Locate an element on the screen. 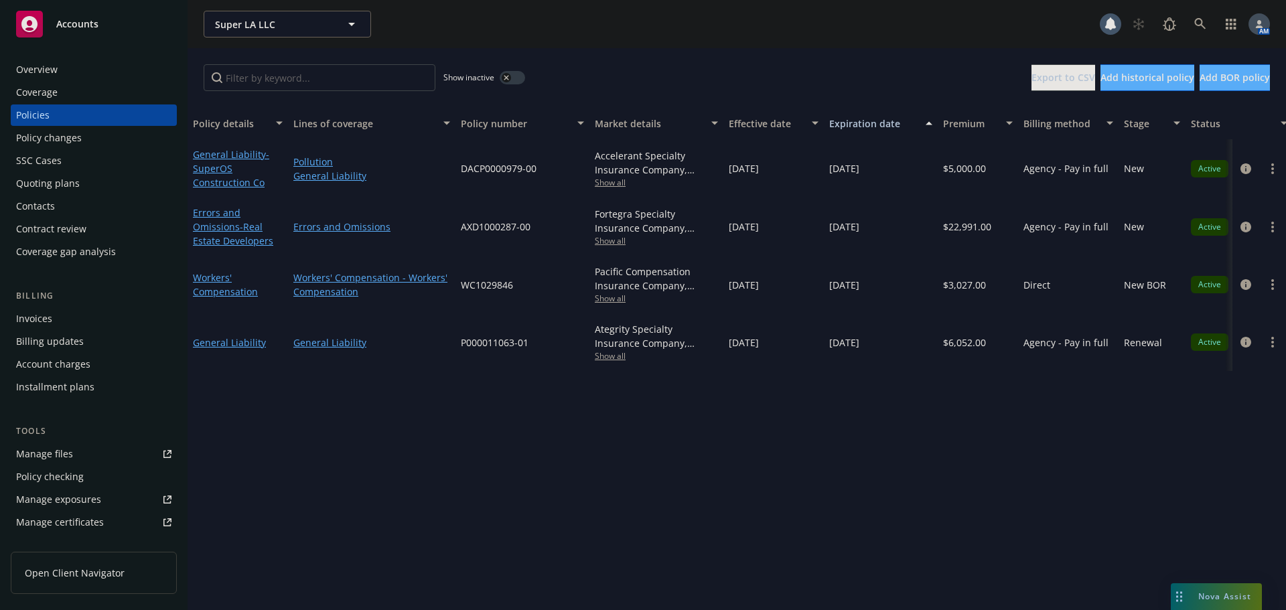  div: Manage exposures is located at coordinates (58, 500).